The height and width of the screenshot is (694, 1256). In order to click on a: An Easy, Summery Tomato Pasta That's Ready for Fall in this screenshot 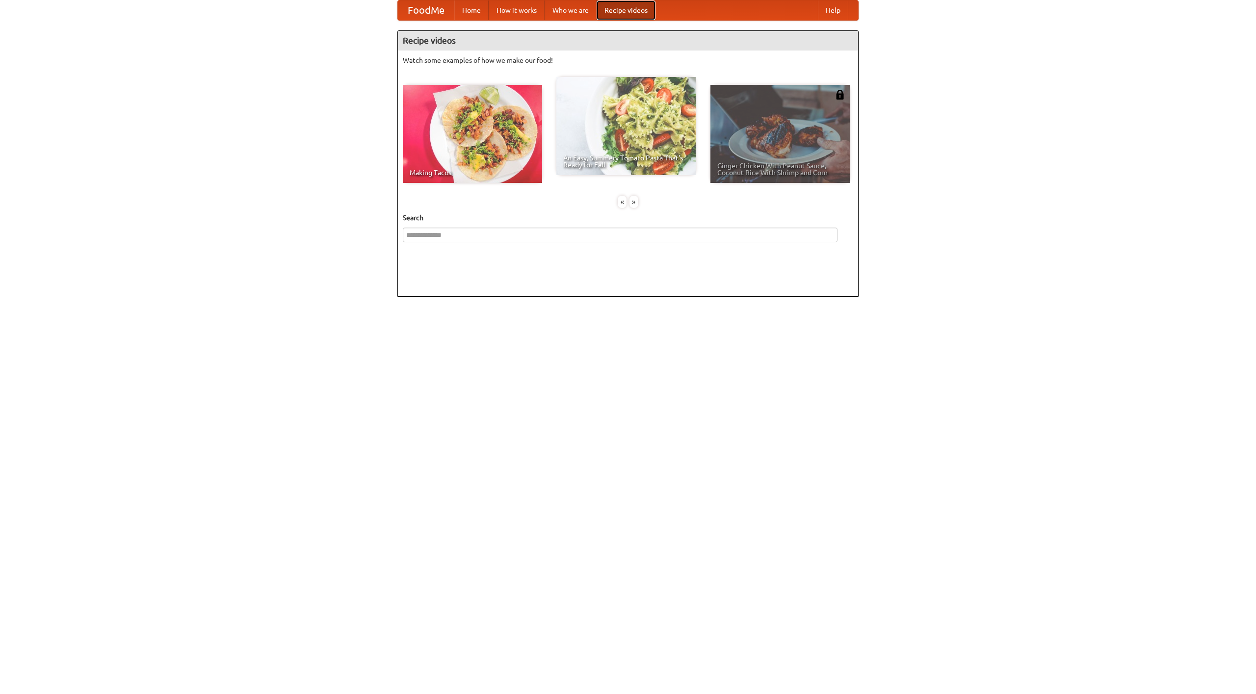, I will do `click(626, 126)`.